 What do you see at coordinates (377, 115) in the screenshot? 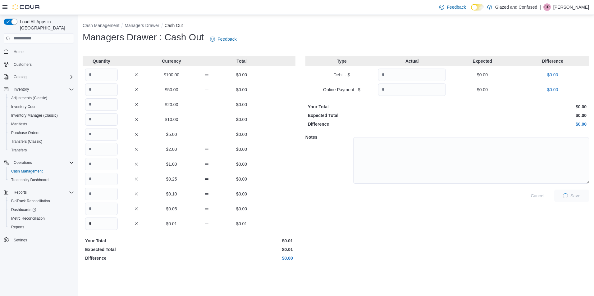
I see `p: Expected Total` at bounding box center [377, 115].